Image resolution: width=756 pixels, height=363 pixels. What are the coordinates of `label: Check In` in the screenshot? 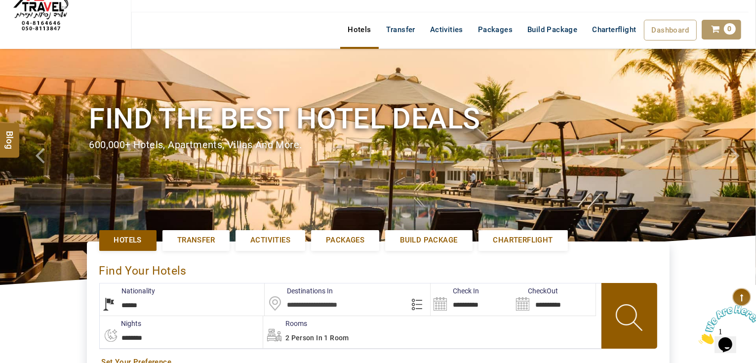 It's located at (455, 291).